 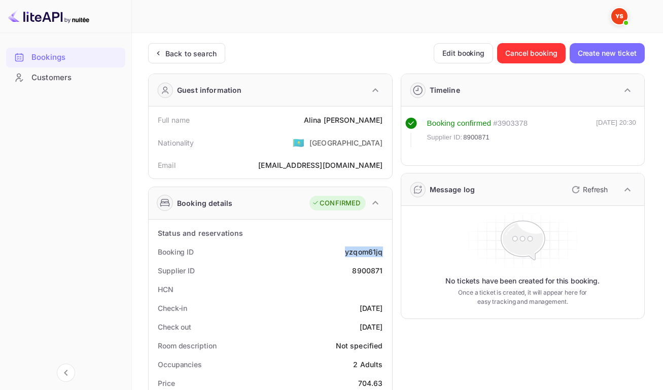 What do you see at coordinates (445, 137) in the screenshot?
I see `span: Supplier ID:` at bounding box center [445, 137].